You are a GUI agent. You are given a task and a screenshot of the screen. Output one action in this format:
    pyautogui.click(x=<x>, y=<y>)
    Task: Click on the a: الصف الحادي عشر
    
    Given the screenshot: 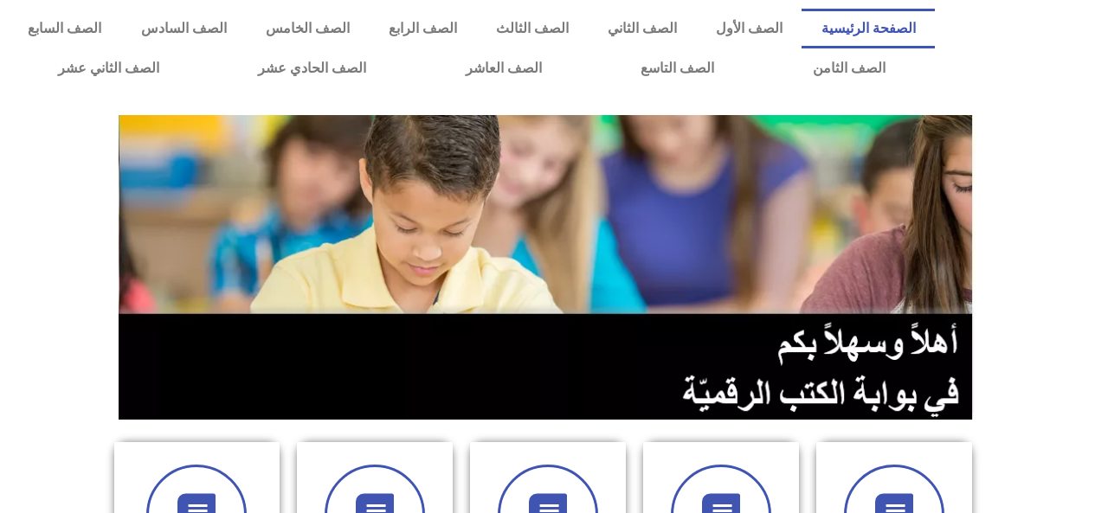 What is the action you would take?
    pyautogui.click(x=311, y=68)
    